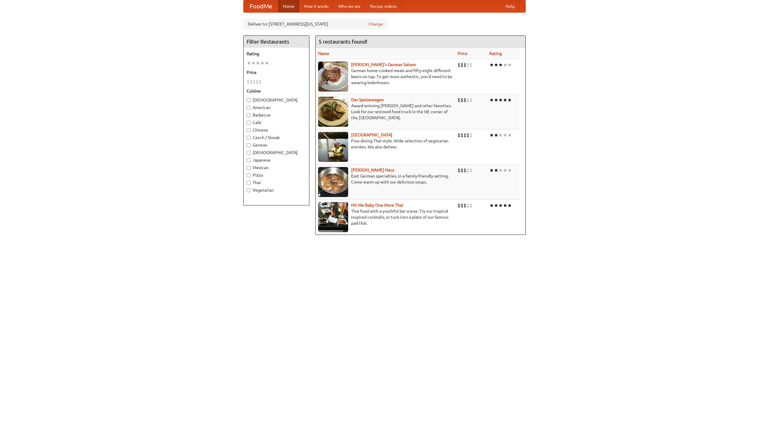  Describe the element at coordinates (276, 115) in the screenshot. I see `label: Barbecue` at that location.